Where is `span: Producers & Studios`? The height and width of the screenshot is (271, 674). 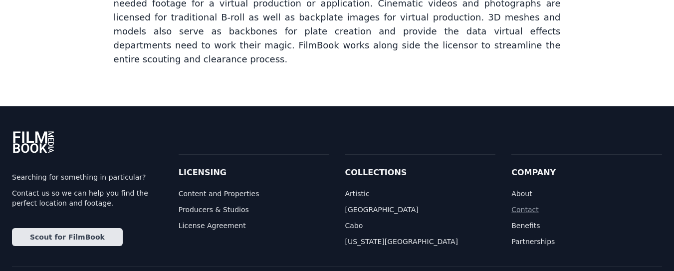 span: Producers & Studios is located at coordinates (254, 210).